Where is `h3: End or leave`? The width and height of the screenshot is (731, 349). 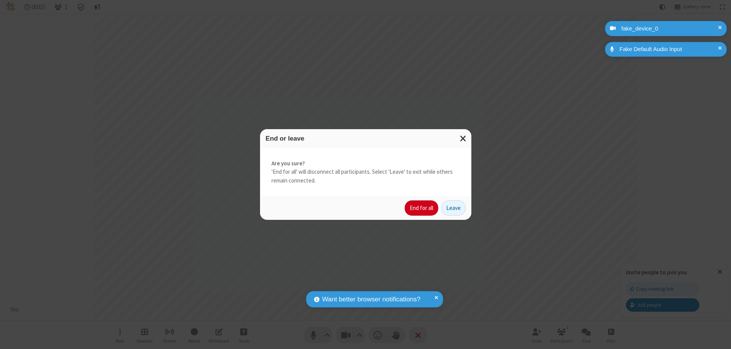
h3: End or leave is located at coordinates (365, 138).